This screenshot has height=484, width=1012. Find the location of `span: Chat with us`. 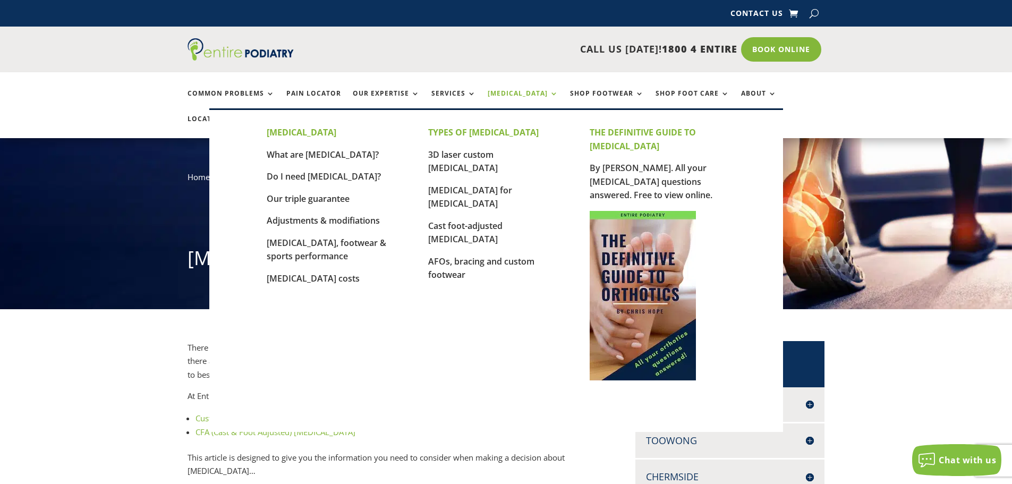

span: Chat with us is located at coordinates (968, 460).